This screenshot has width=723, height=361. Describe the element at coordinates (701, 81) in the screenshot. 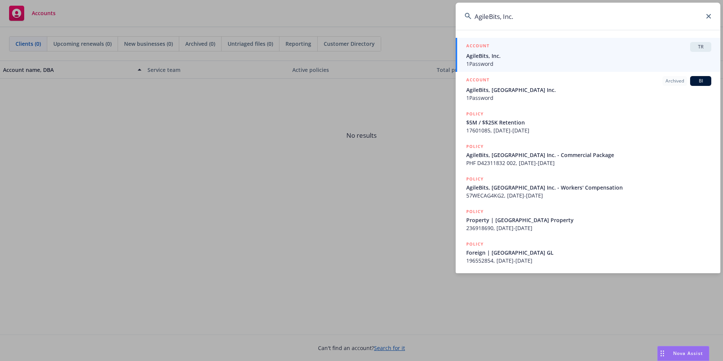

I see `span: BI` at that location.